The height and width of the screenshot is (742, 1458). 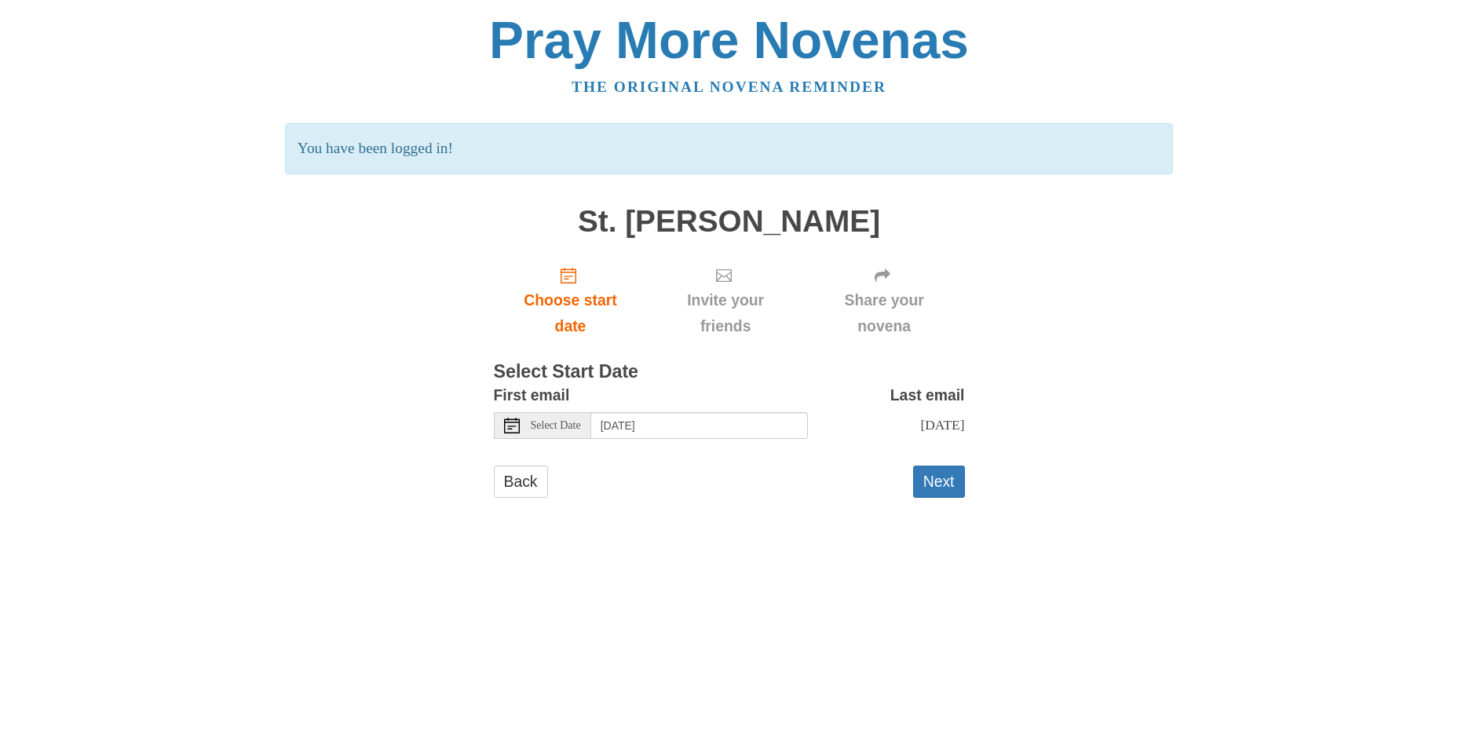 What do you see at coordinates (521, 481) in the screenshot?
I see `a: Back` at bounding box center [521, 481].